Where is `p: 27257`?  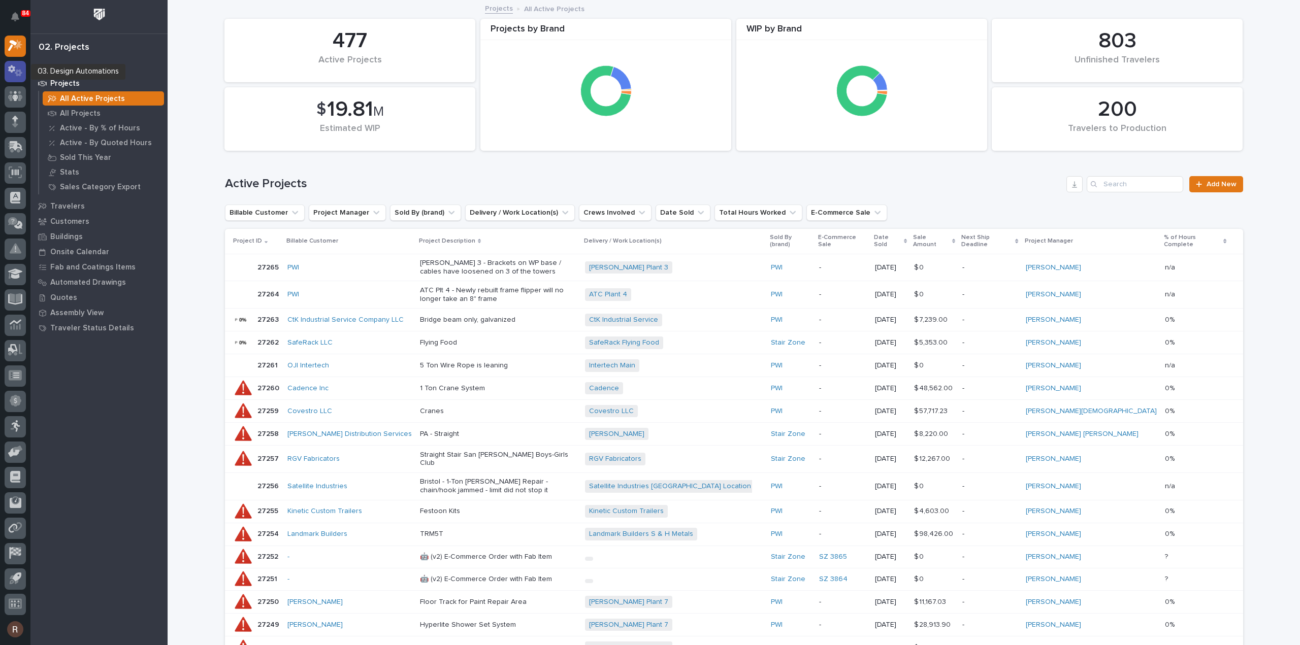 p: 27257 is located at coordinates (269, 458).